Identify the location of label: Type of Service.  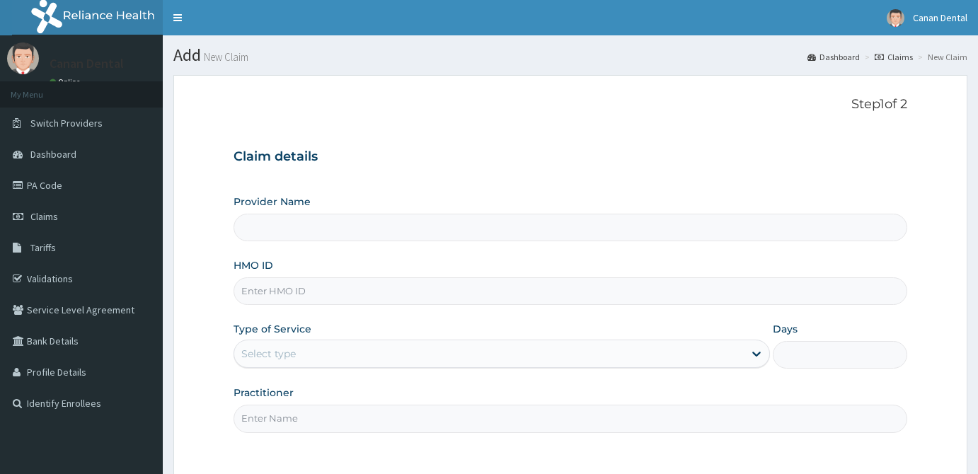
(272, 329).